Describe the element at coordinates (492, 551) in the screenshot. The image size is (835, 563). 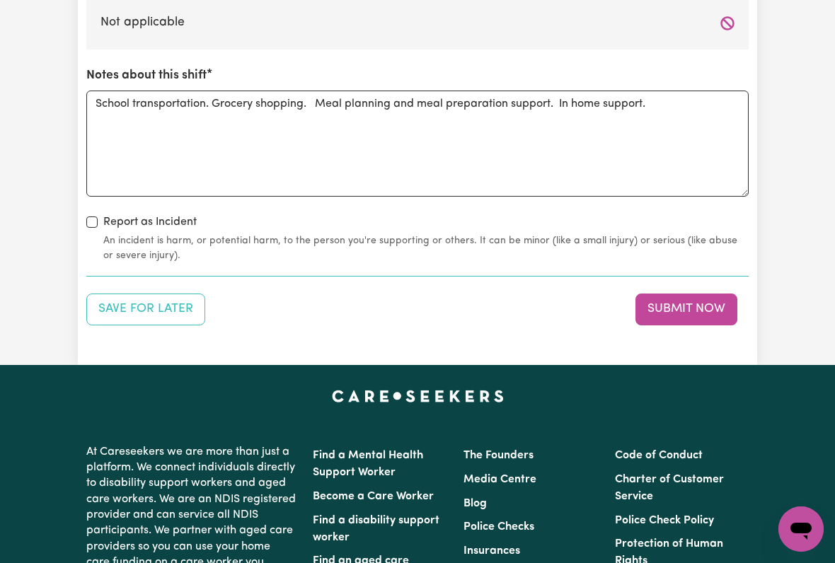
I see `a: Insurances` at that location.